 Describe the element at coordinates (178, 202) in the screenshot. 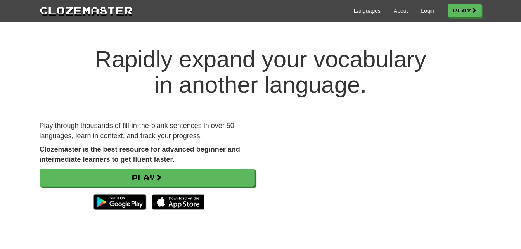

I see `img: Download_on_the_App_Store_Badge_US-UK_135x40-25178aeef6eb6b83b96f5f2d004eda3bffbb37122de64afbaef7...` at that location.